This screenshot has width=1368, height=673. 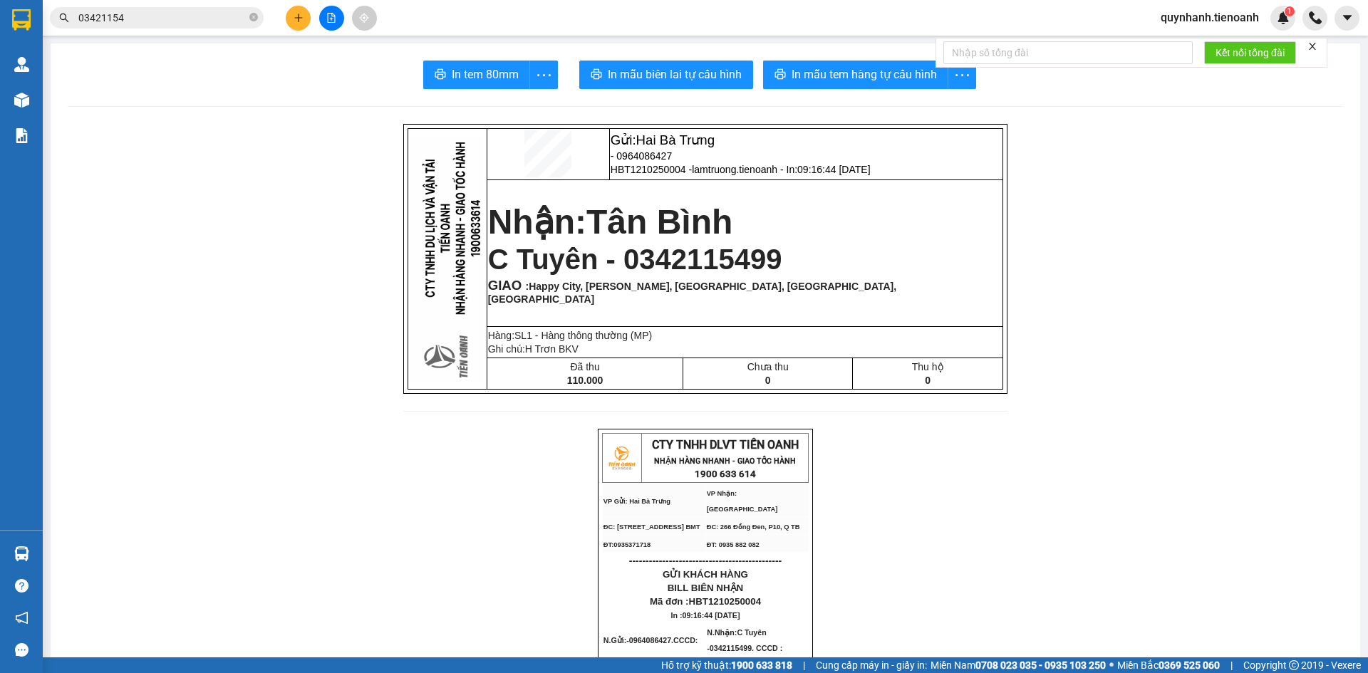 What do you see at coordinates (1315, 18) in the screenshot?
I see `img: phone-icon` at bounding box center [1315, 18].